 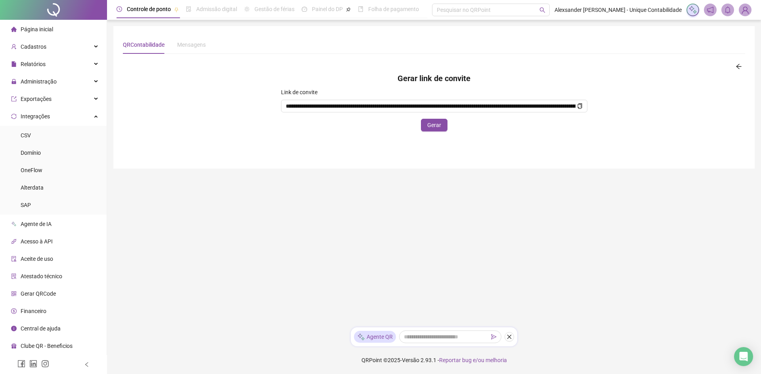 What do you see at coordinates (14, 82) in the screenshot?
I see `span: lock` at bounding box center [14, 82].